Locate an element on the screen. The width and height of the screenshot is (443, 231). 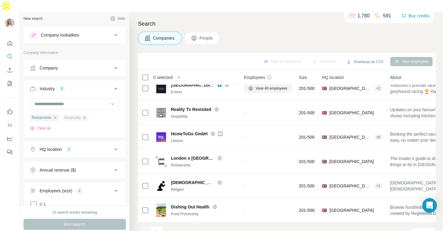
img: LinkedIn logo is located at coordinates (220, 85).